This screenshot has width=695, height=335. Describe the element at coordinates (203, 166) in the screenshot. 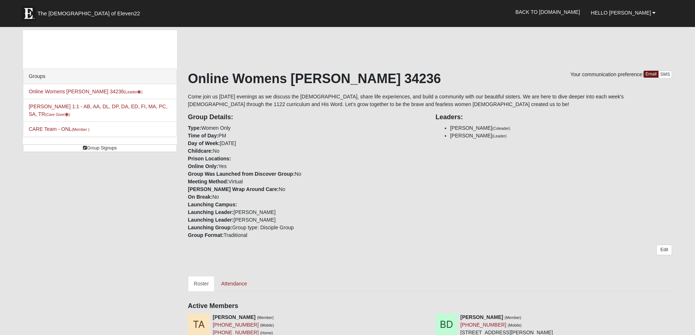

I see `strong: Online Only:` at that location.